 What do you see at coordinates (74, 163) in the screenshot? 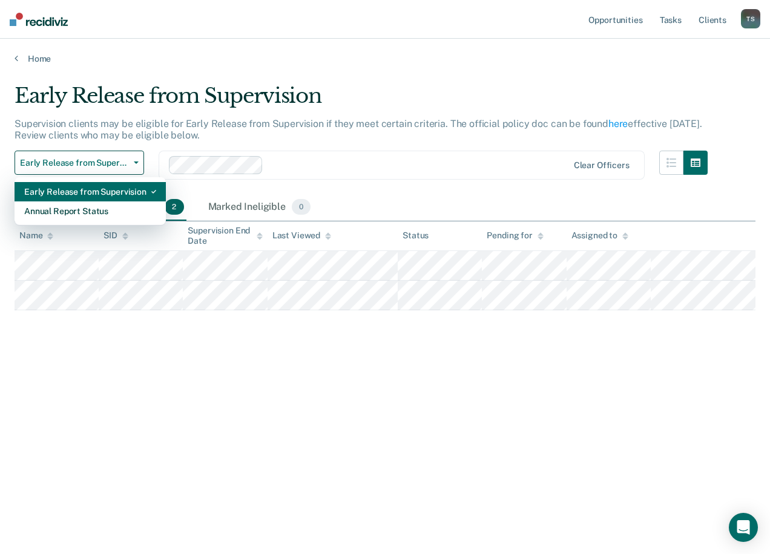
I see `span: Early Release from Supervision` at bounding box center [74, 163].